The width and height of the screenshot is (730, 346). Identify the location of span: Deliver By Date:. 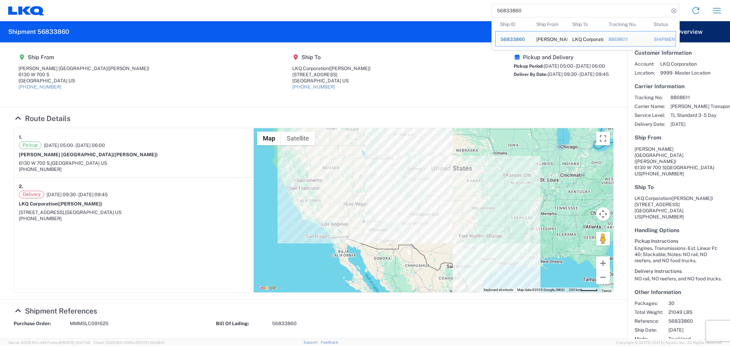
(531, 74).